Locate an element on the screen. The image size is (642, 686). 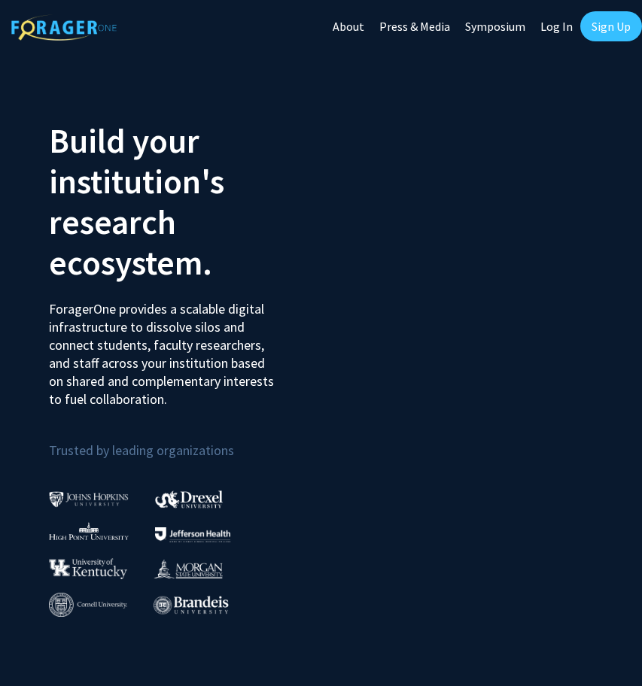
p: Trusted by leading organizations is located at coordinates (179, 441).